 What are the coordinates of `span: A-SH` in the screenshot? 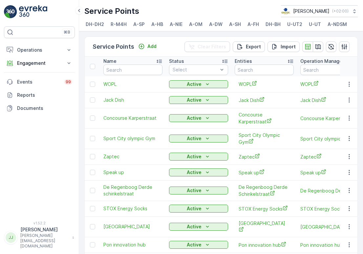 It's located at (235, 24).